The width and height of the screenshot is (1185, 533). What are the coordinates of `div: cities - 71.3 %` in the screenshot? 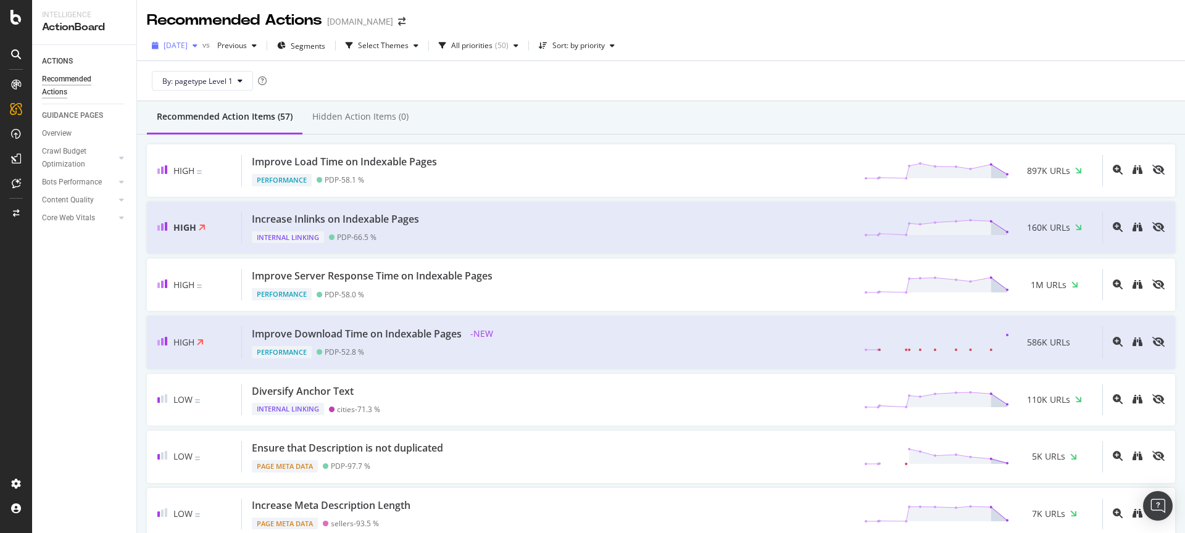 It's located at (359, 409).